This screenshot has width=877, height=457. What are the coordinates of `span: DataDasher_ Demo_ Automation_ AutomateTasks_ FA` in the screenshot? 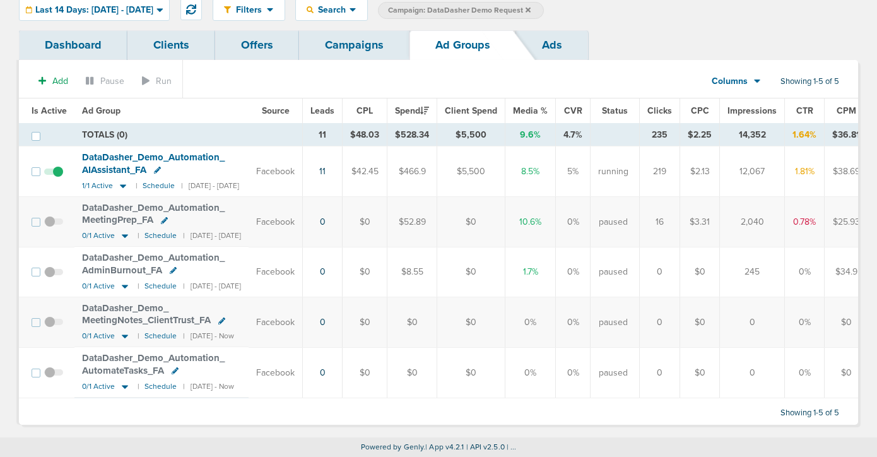 It's located at (153, 364).